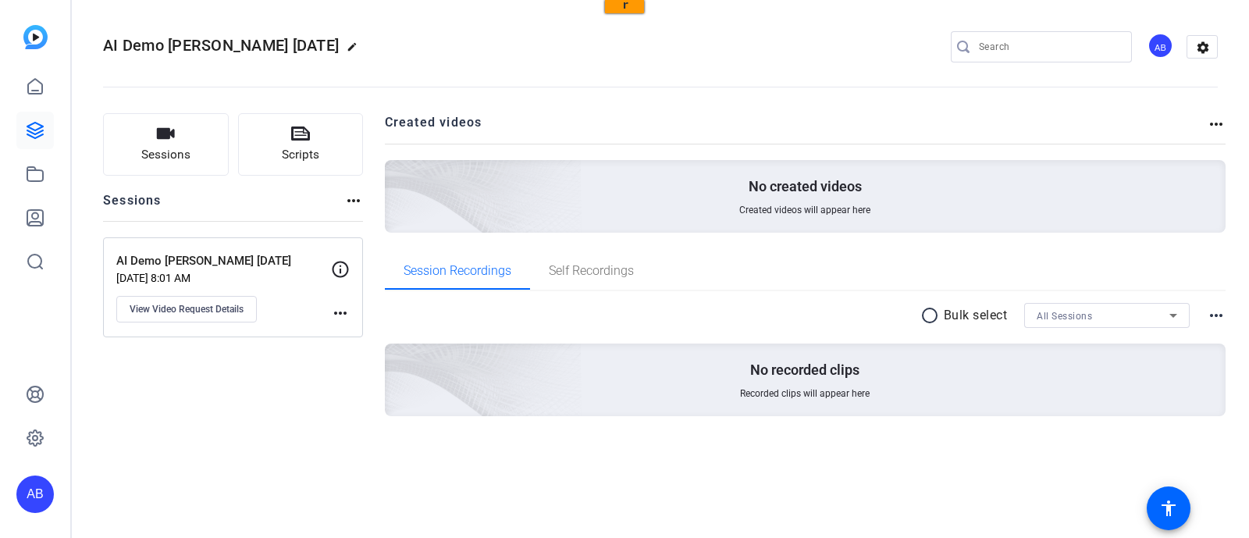 This screenshot has width=1249, height=538. I want to click on mat-icon: accessibility, so click(1168, 508).